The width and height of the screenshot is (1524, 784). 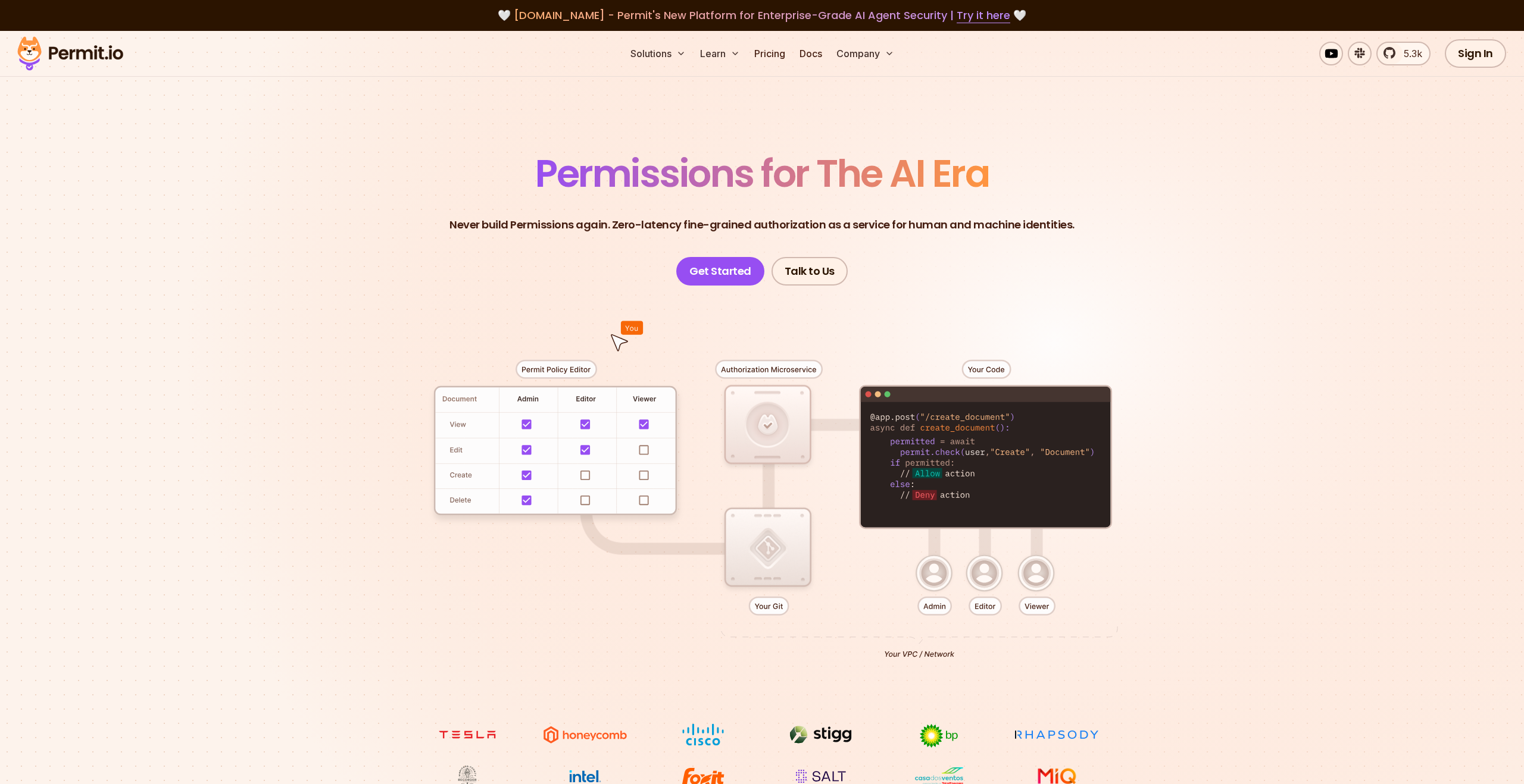 I want to click on button: Learn, so click(x=720, y=54).